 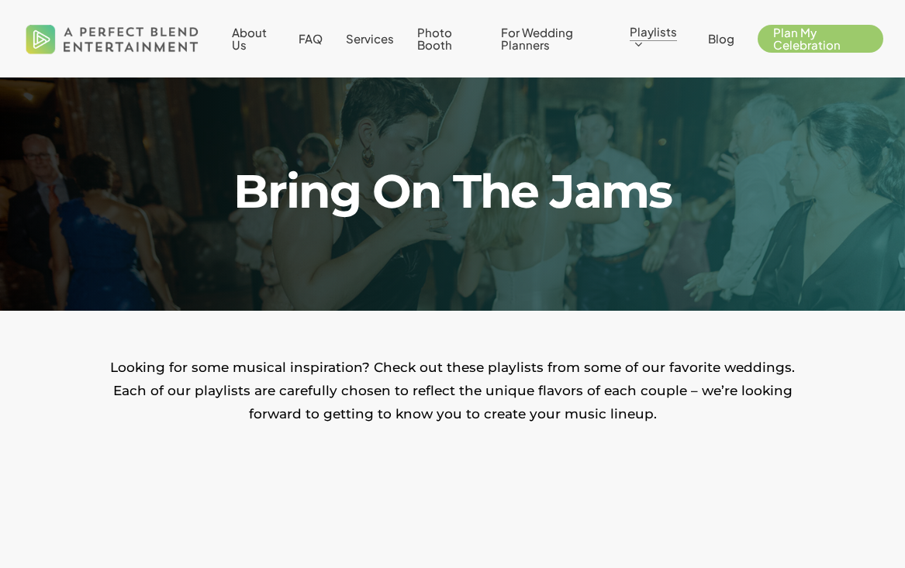 I want to click on a: FAQ, so click(x=310, y=39).